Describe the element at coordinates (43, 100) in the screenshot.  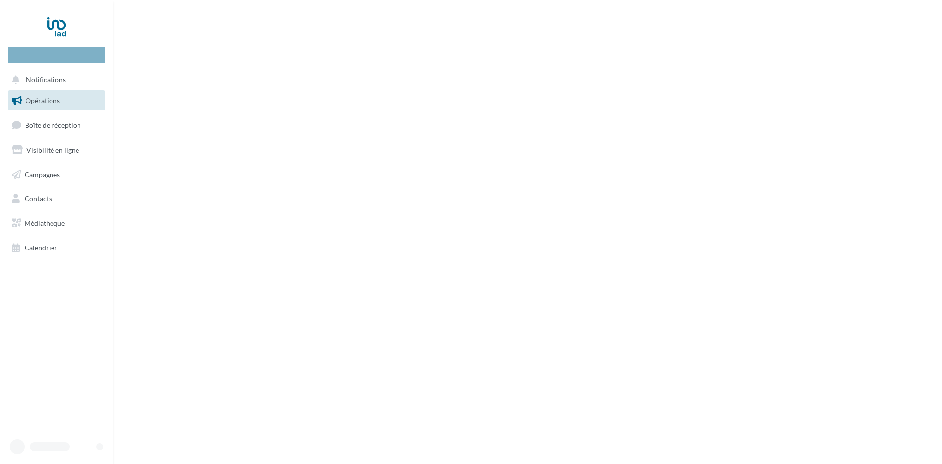
I see `span: Opérations` at that location.